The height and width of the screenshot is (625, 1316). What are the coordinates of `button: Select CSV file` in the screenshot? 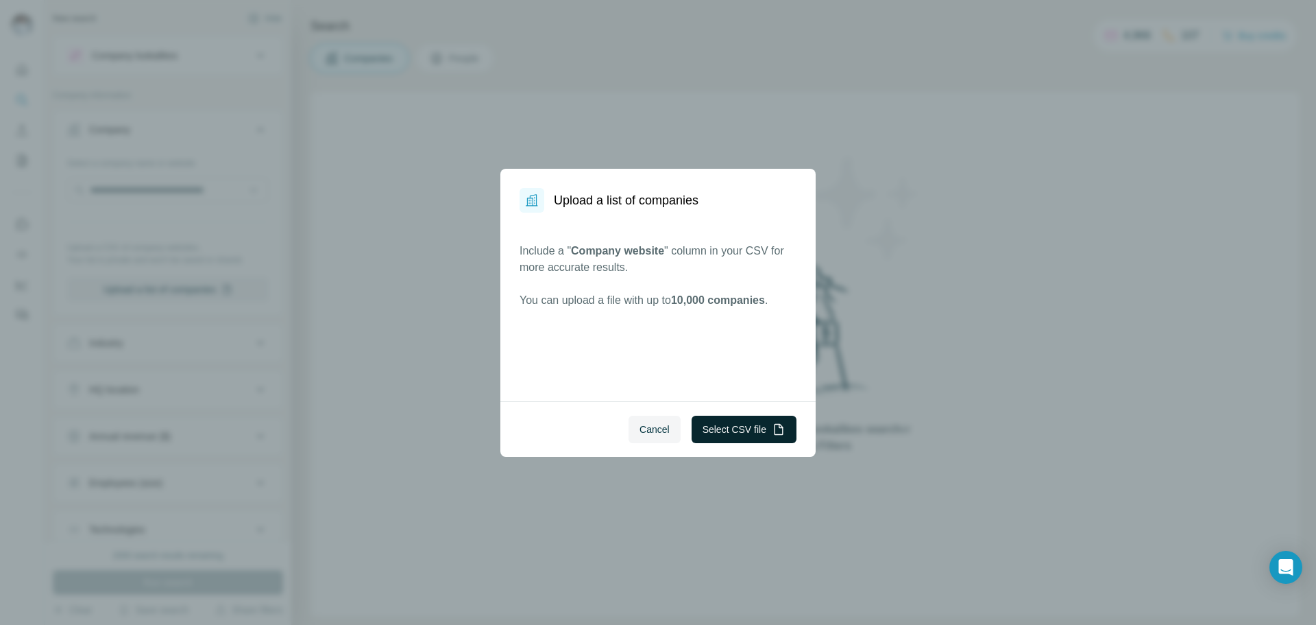 It's located at (744, 429).